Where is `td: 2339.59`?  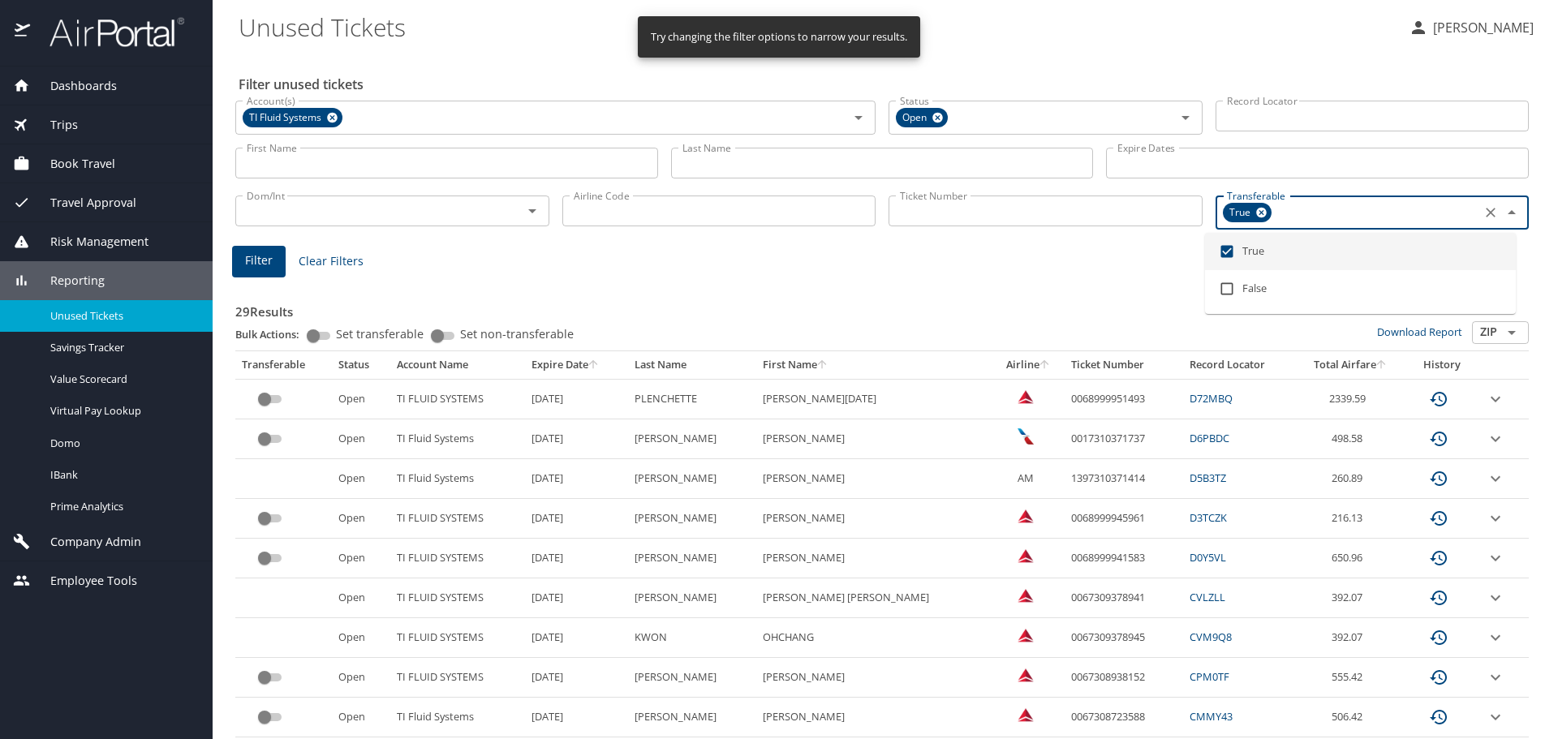
td: 2339.59 is located at coordinates (1350, 398).